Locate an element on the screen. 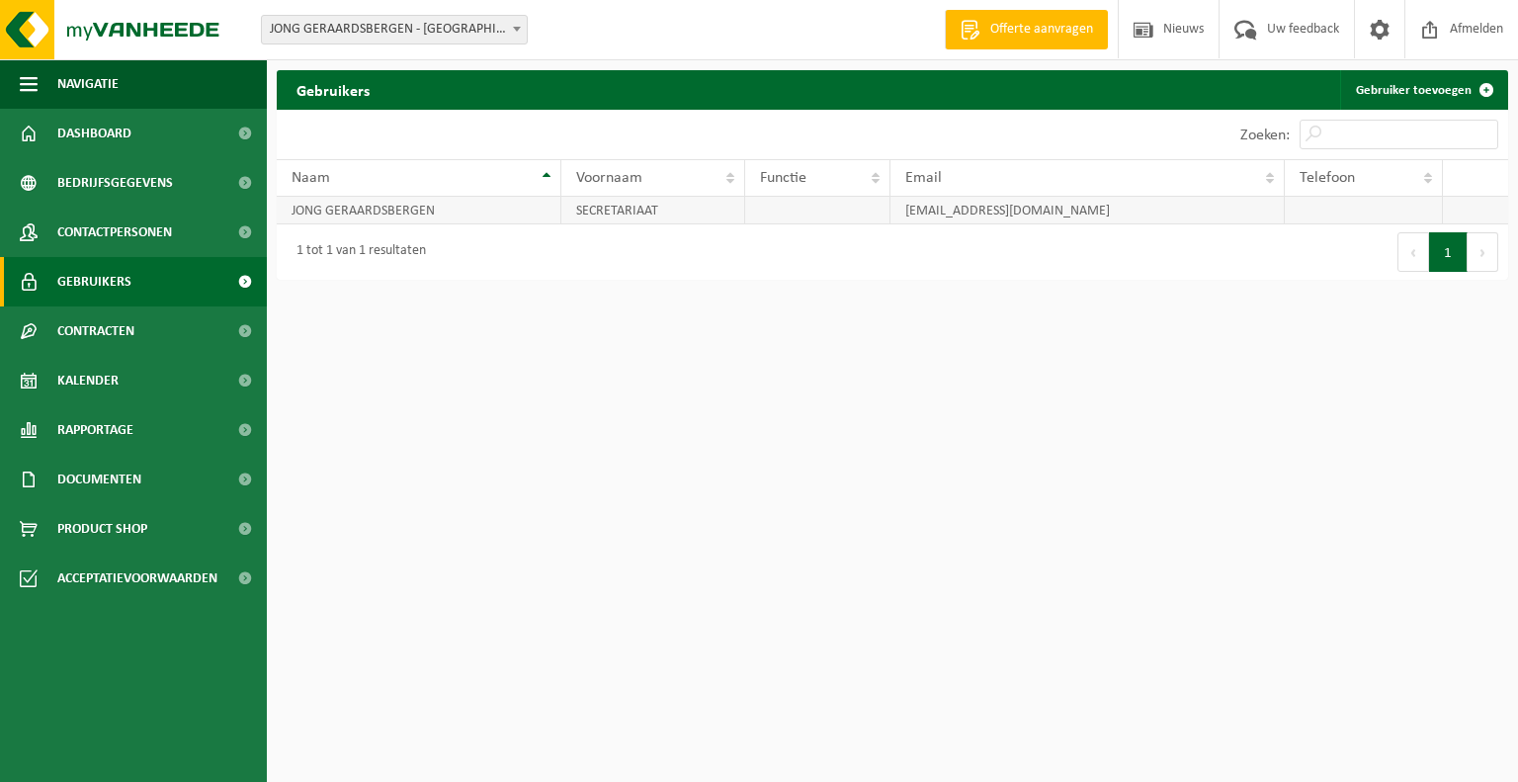 The height and width of the screenshot is (782, 1518). td: SECRETARIAAT is located at coordinates (653, 211).